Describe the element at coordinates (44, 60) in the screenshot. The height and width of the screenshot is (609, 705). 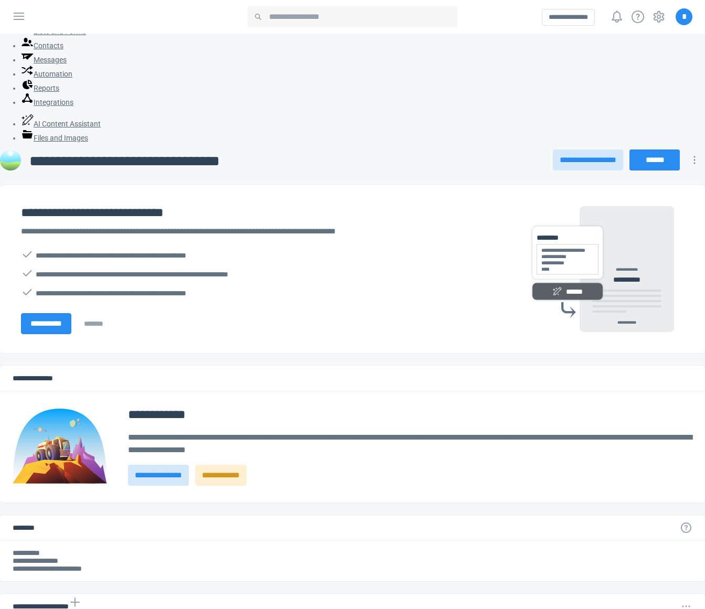
I see `a: Messages` at that location.